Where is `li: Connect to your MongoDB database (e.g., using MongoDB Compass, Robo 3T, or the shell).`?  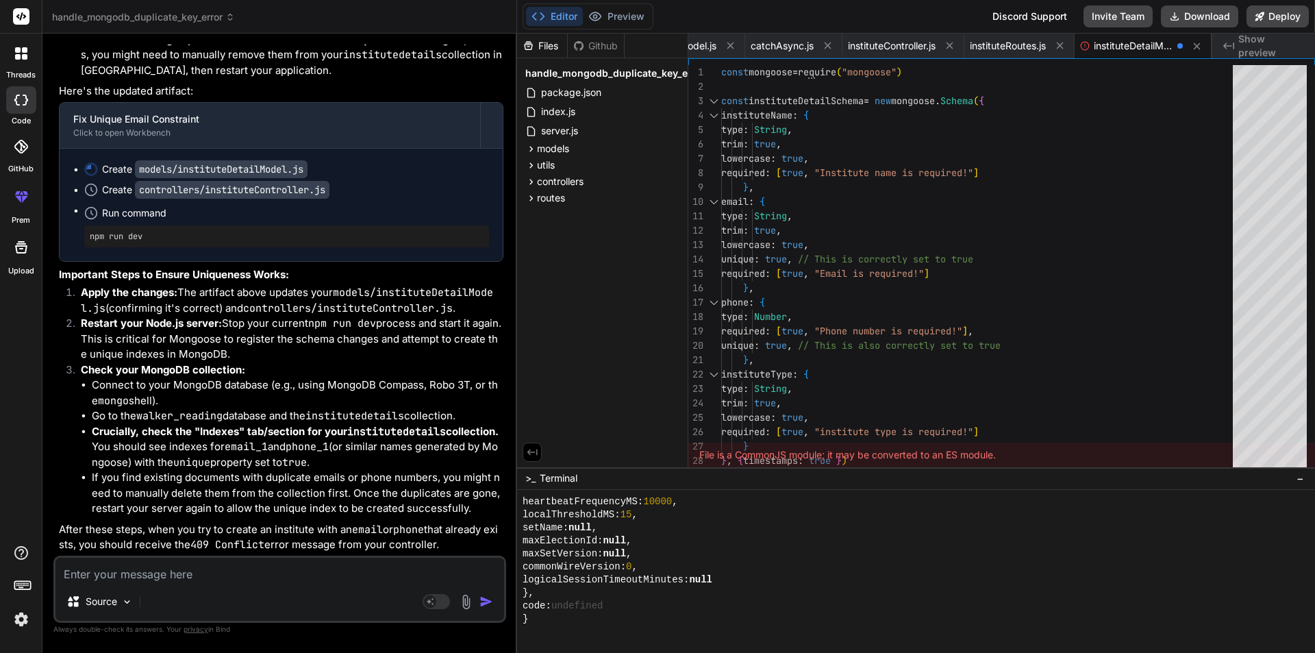
li: Connect to your MongoDB database (e.g., using MongoDB Compass, Robo 3T, or the shell). is located at coordinates (297, 393).